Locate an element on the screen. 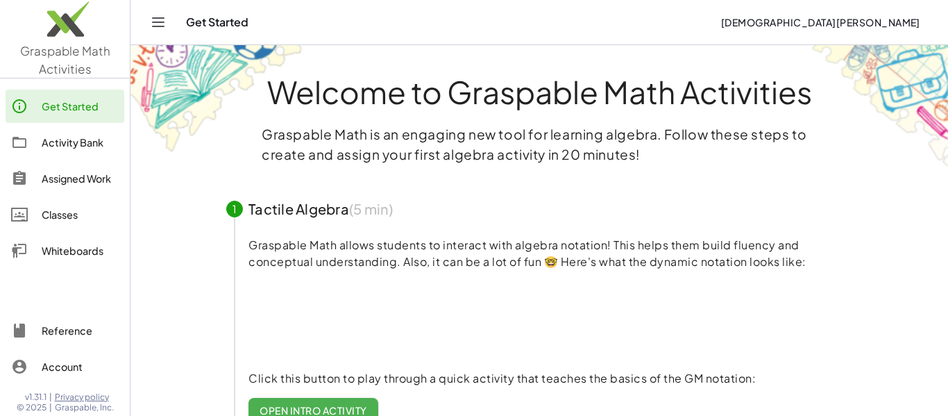 Image resolution: width=948 pixels, height=416 pixels. button: Toggle navigation is located at coordinates (158, 22).